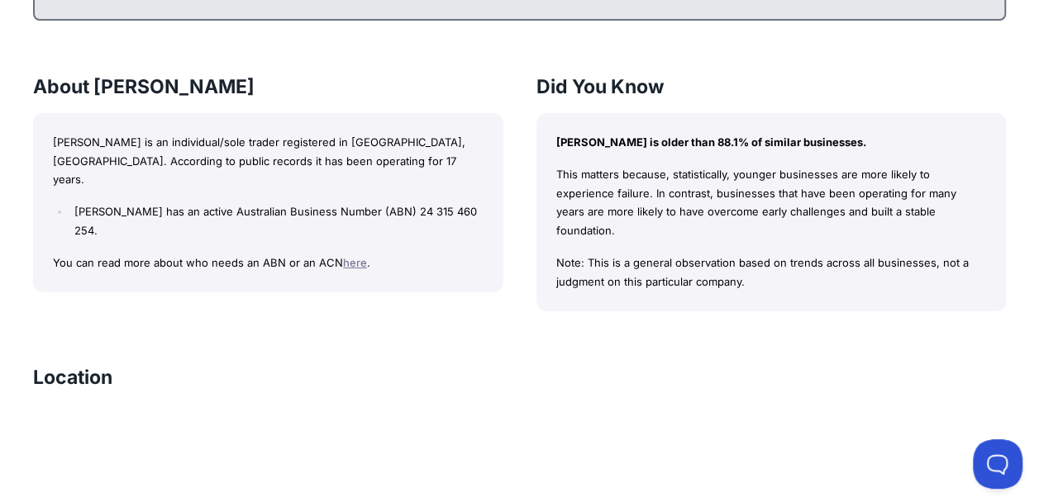 Image resolution: width=1039 pixels, height=497 pixels. I want to click on p: This matters because, statistically, younger businesses are more likely to experience failure. In..., so click(771, 202).